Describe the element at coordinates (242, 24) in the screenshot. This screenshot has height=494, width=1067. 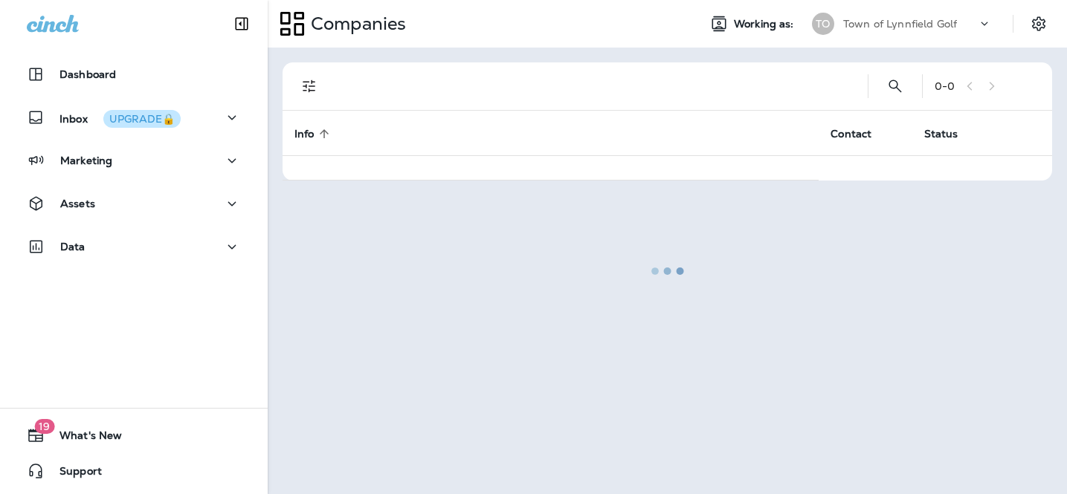
I see `button: Collapse Sidebar` at that location.